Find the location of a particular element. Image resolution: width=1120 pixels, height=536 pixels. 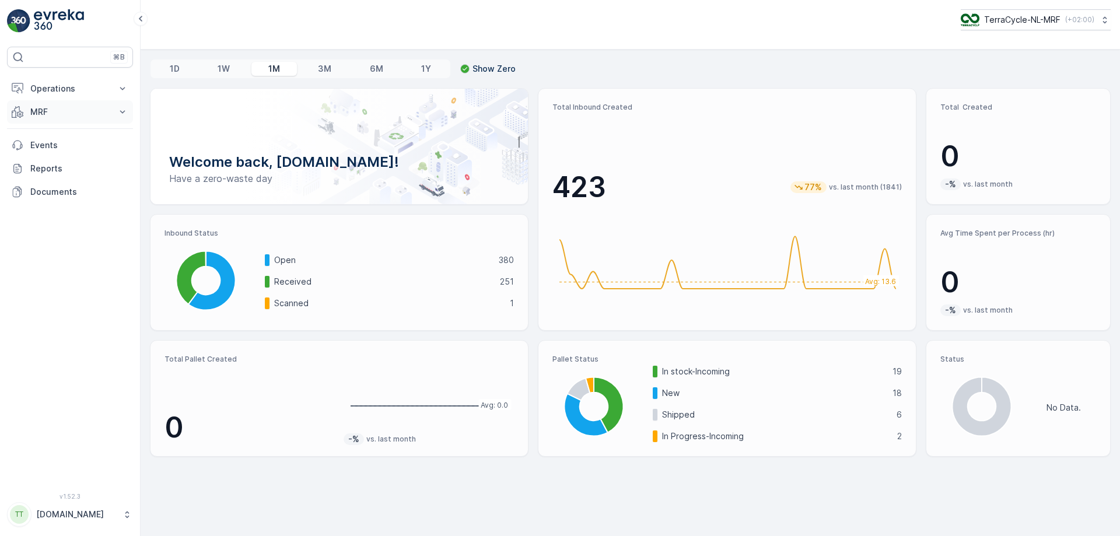

p: Received is located at coordinates (383, 282).